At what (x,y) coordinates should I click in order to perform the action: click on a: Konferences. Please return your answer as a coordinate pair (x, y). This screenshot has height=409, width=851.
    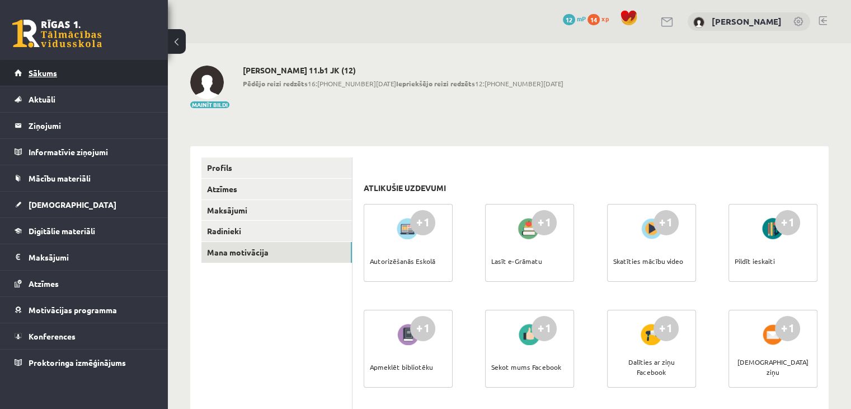
    Looking at the image, I should click on (84, 336).